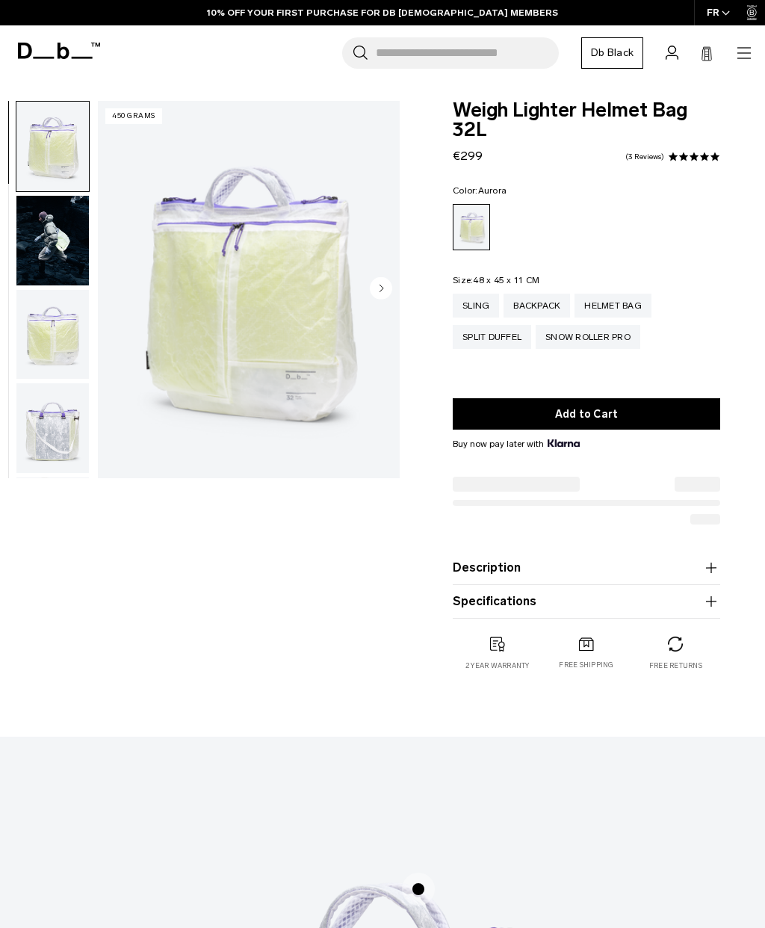 The height and width of the screenshot is (928, 765). What do you see at coordinates (52, 428) in the screenshot?
I see `img: Weigh_Lighter_Helmet_Bag_32L_3.png` at bounding box center [52, 428].